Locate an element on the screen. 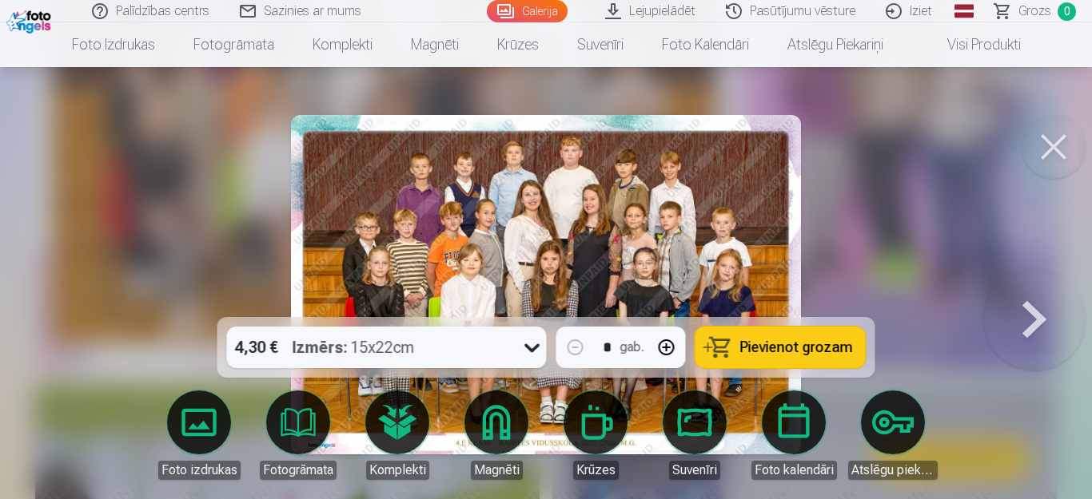  div: Foto kalendāri is located at coordinates (794, 471).